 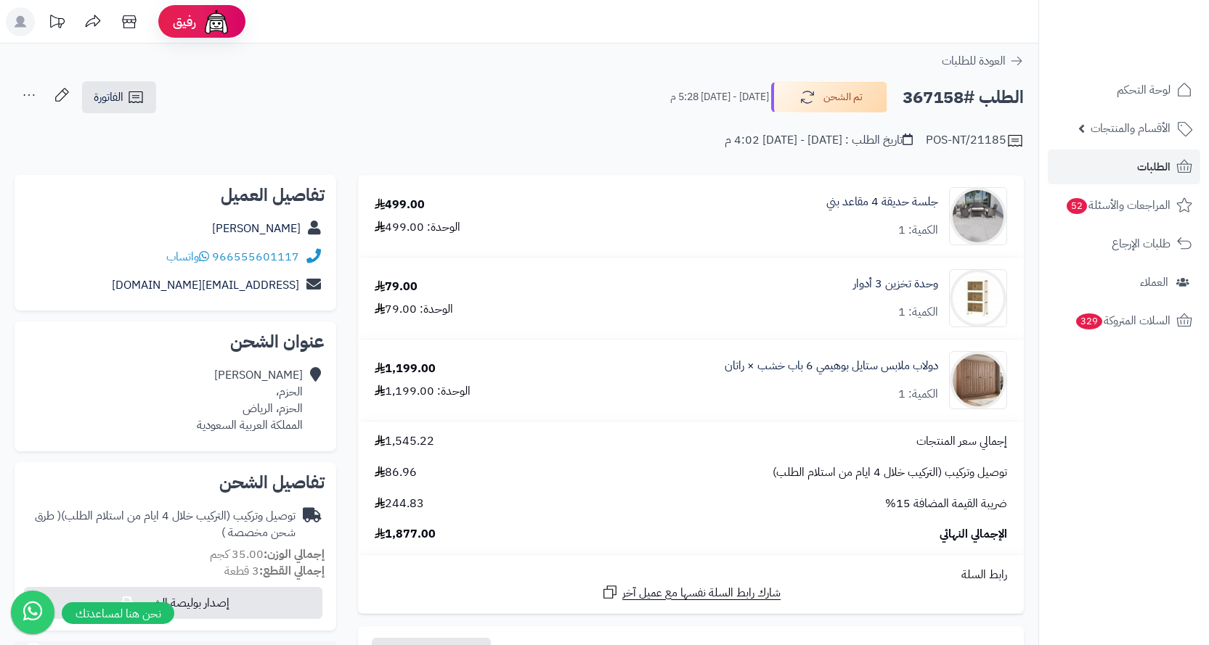 What do you see at coordinates (1124, 205) in the screenshot?
I see `a: المراجعات والأسئلة52` at bounding box center [1124, 205].